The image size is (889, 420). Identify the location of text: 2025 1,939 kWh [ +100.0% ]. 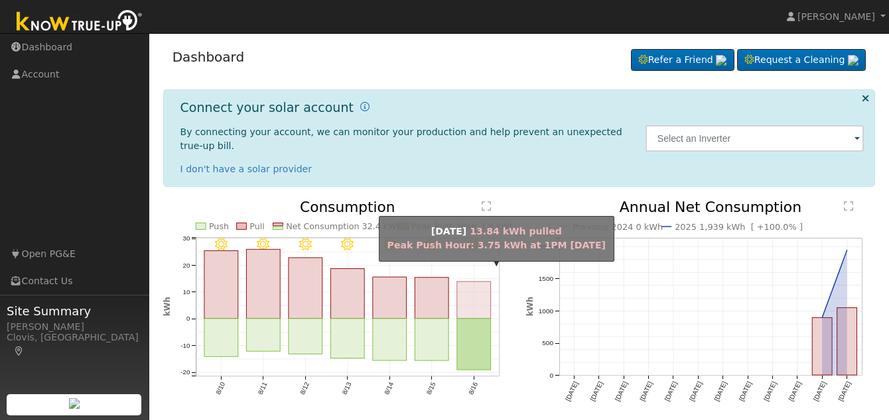
(738, 227).